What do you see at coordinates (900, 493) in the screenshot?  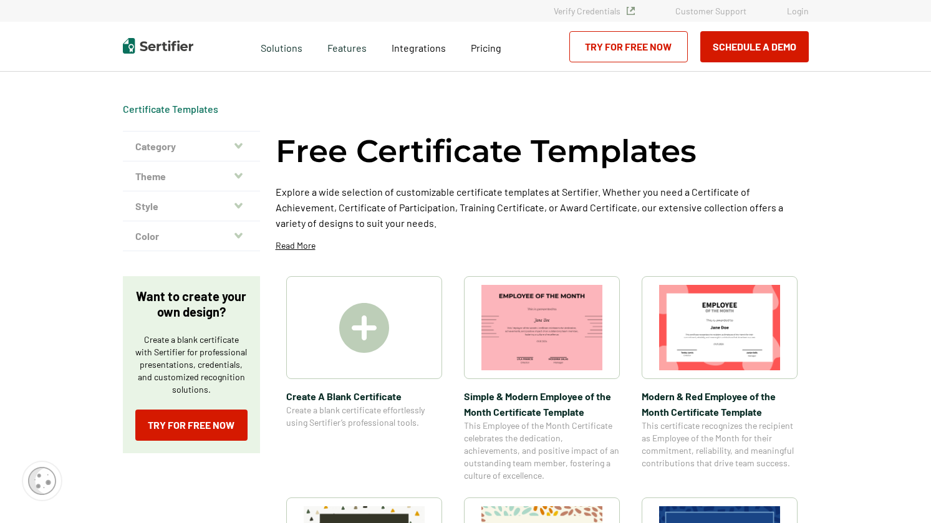 I see `div: Chat Widget` at bounding box center [900, 493].